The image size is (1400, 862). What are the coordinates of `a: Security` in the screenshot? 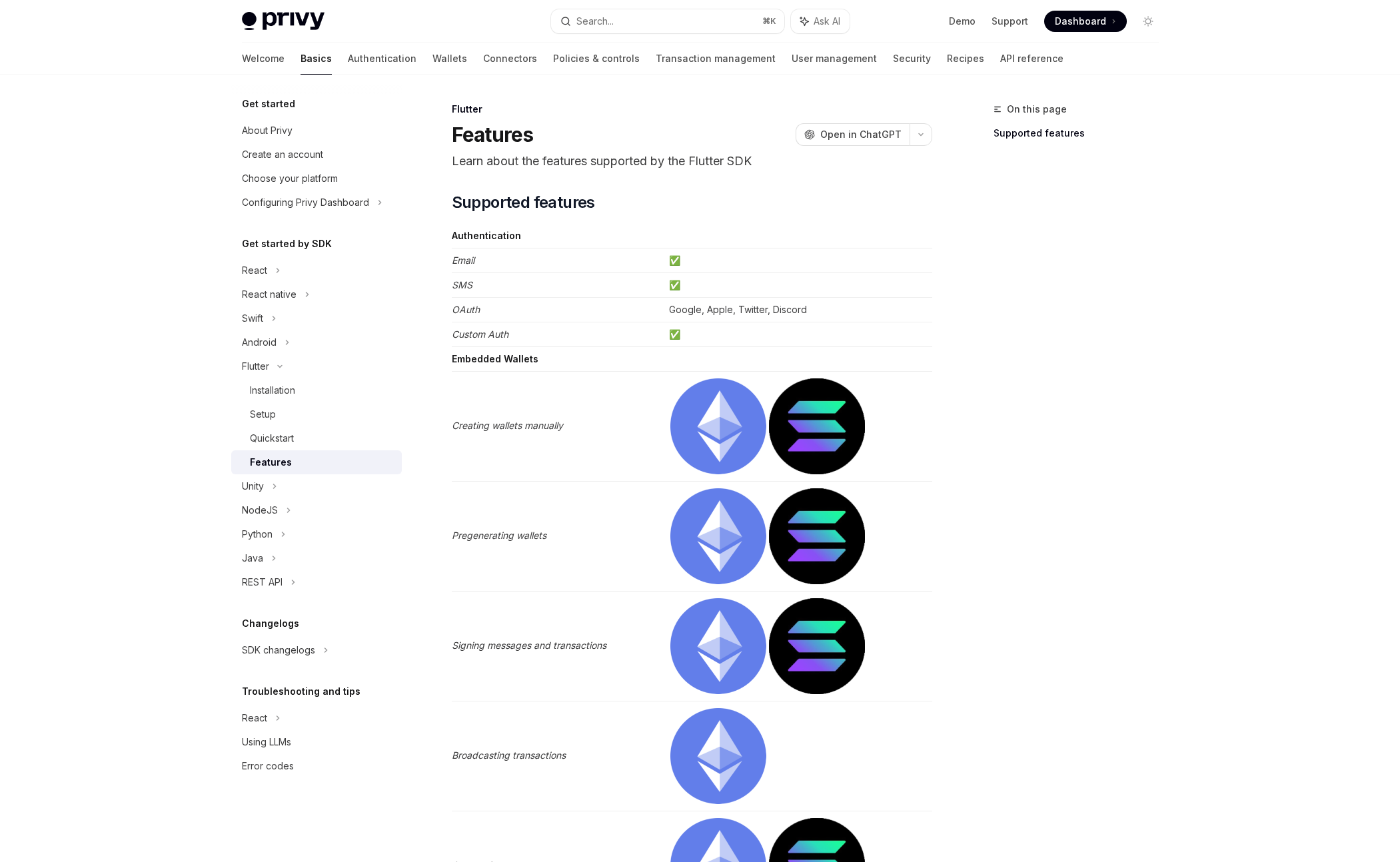 It's located at (911, 59).